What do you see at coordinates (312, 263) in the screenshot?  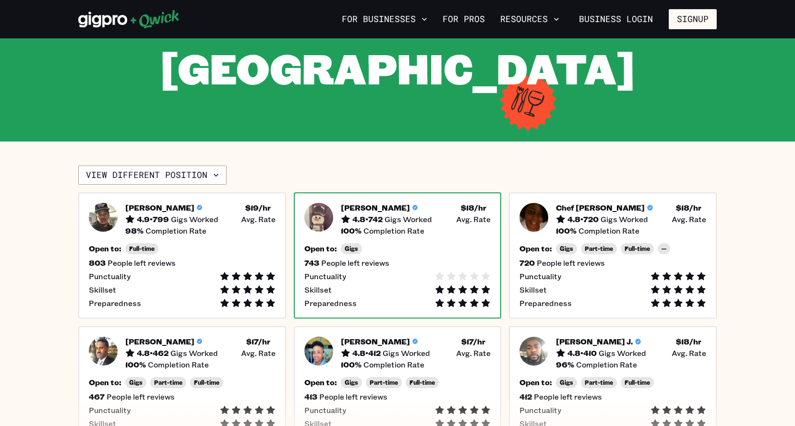 I see `h5: 743` at bounding box center [312, 263].